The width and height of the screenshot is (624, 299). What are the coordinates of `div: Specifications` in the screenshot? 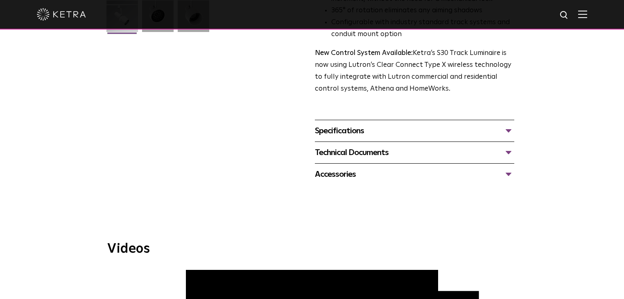 It's located at (415, 131).